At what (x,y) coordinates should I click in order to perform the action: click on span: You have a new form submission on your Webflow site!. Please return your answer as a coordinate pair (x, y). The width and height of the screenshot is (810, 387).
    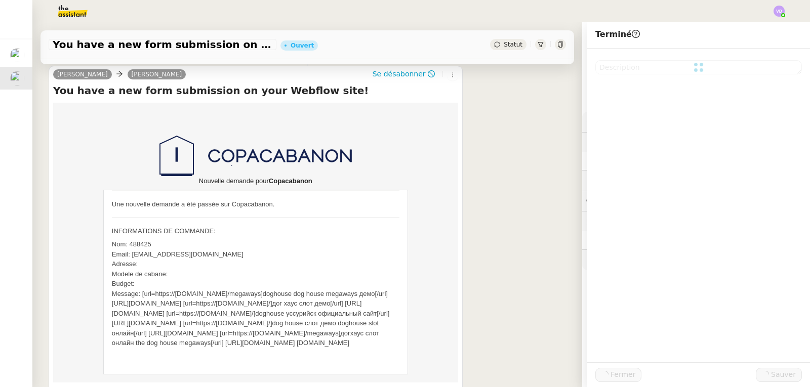
    Looking at the image, I should click on (162, 45).